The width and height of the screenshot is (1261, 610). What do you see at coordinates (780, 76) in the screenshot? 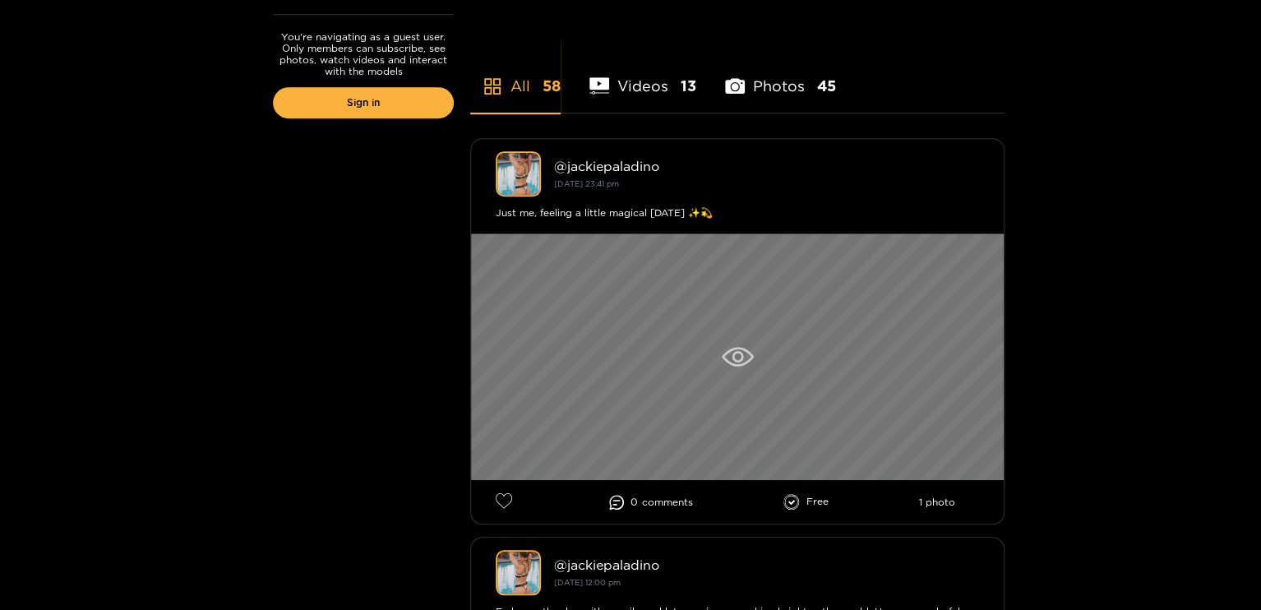
I see `li: Photos` at bounding box center [780, 76].